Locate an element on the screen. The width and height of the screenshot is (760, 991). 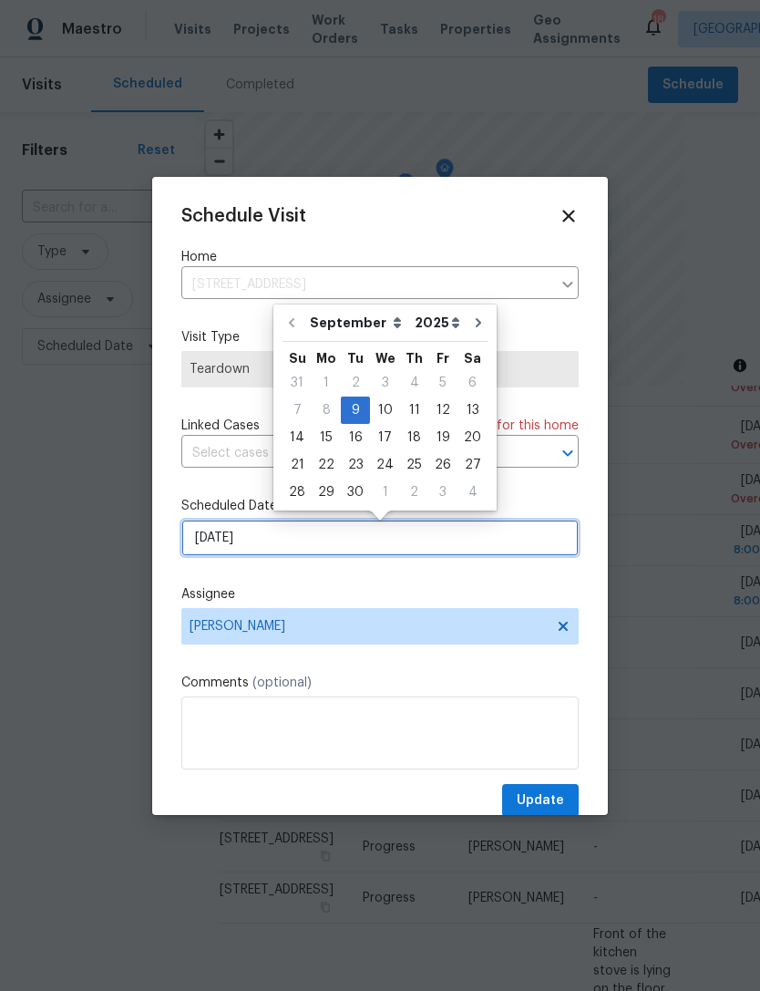
div: Tue Sep 09 2025 is located at coordinates (355, 410).